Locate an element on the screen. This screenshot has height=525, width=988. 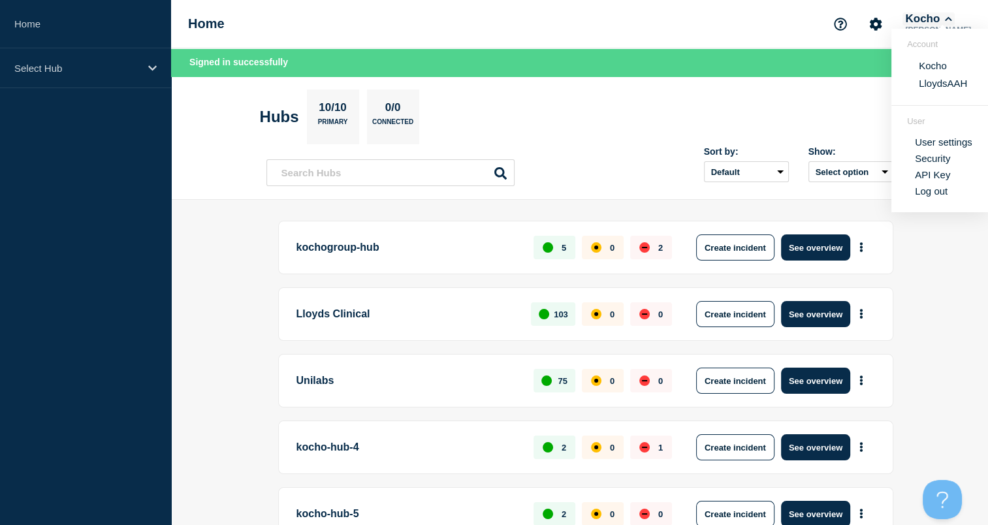
span: Signed in successfully is located at coordinates (238, 62).